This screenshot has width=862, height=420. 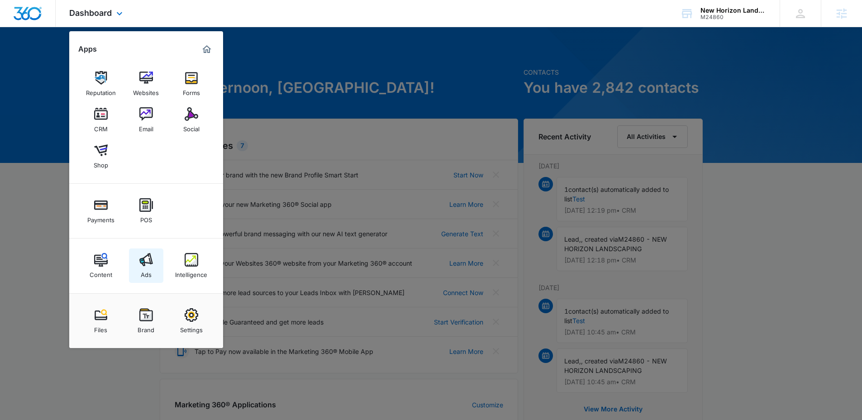 What do you see at coordinates (191, 327) in the screenshot?
I see `div: Settings` at bounding box center [191, 327].